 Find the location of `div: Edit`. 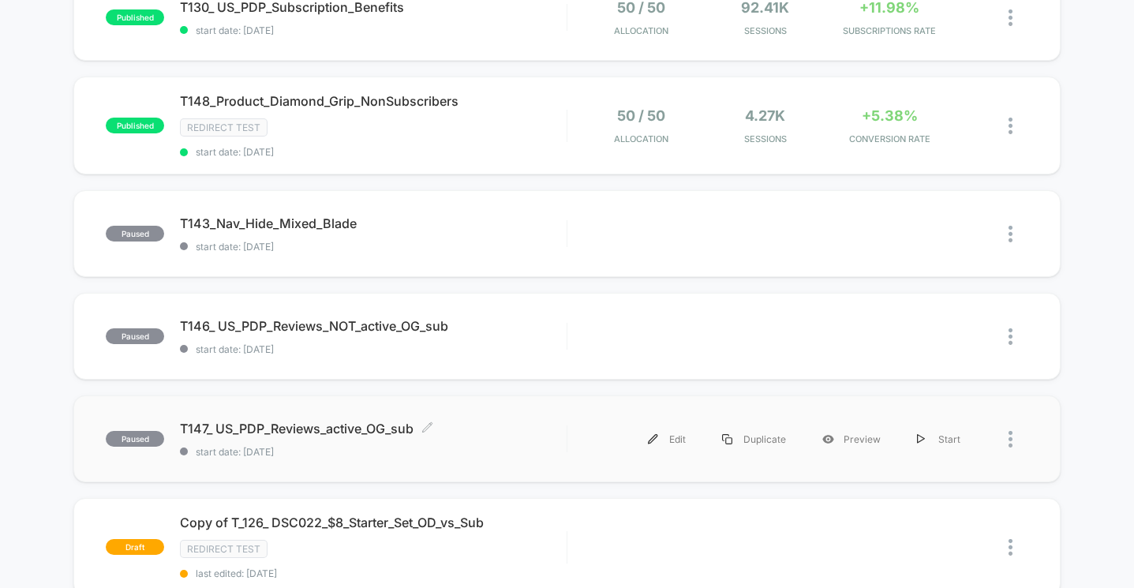

div: Edit is located at coordinates (667, 439).